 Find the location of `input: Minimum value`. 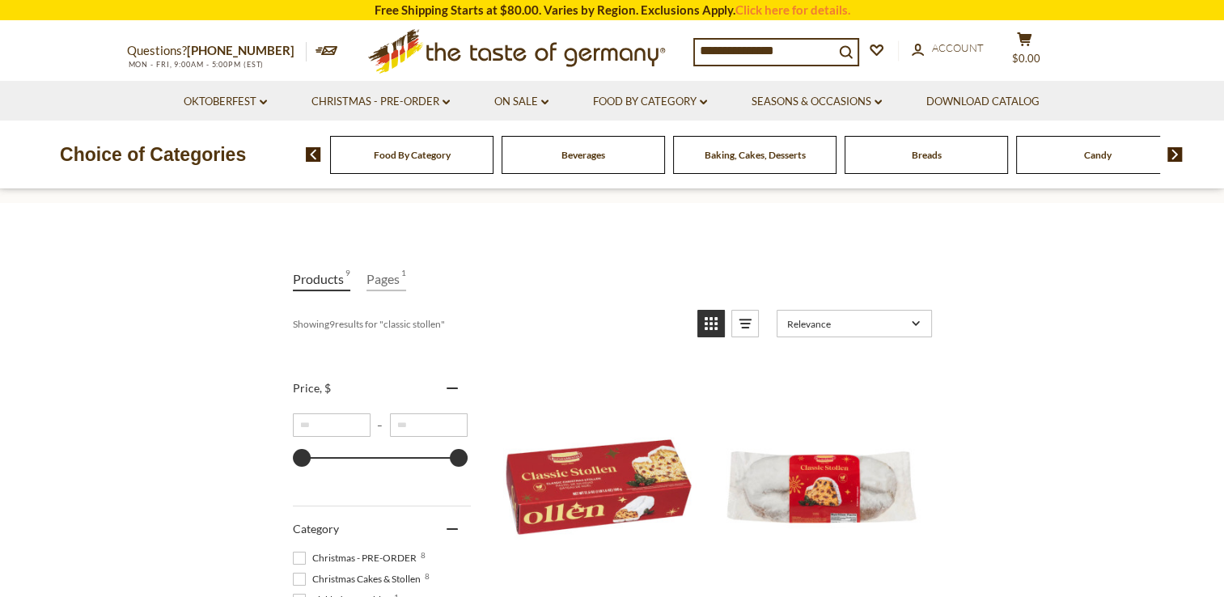

input: Minimum value is located at coordinates (332, 425).